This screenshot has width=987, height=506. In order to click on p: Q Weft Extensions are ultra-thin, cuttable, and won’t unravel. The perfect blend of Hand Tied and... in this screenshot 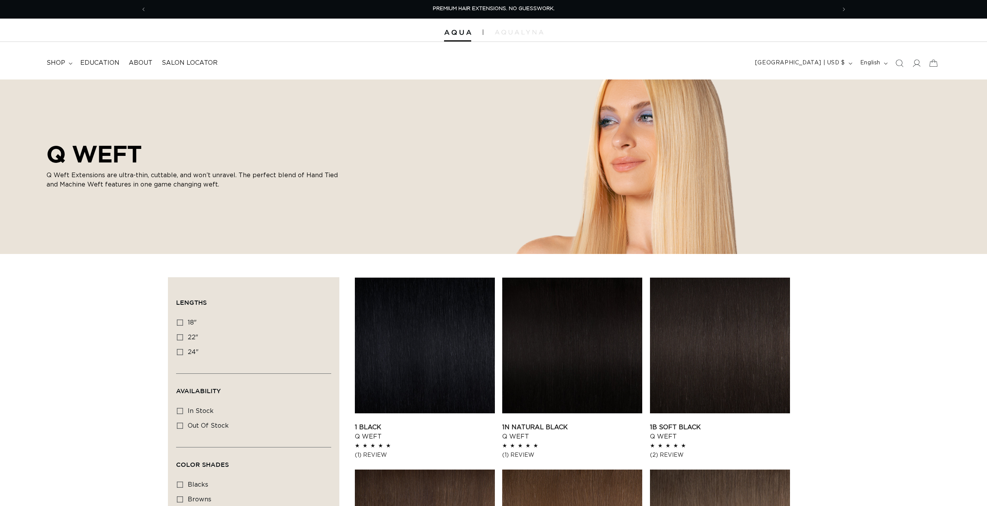, I will do `click(194, 180)`.